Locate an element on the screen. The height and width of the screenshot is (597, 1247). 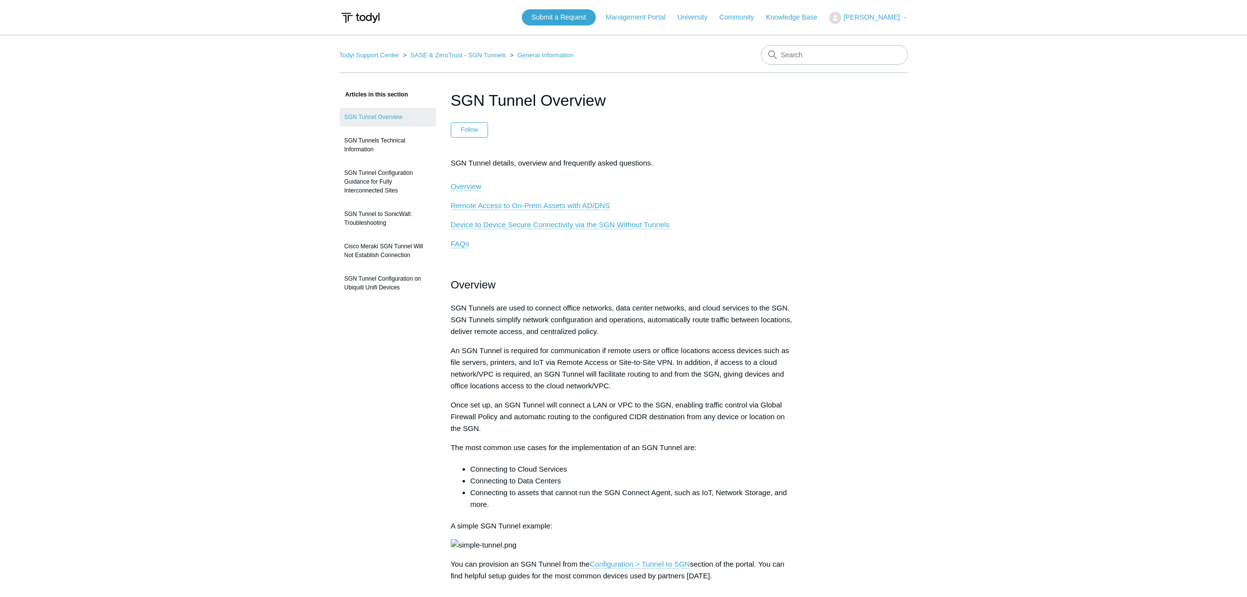
span: An SGN Tunnel is required for communication if remote users or office locations access devices su... is located at coordinates (620, 368).